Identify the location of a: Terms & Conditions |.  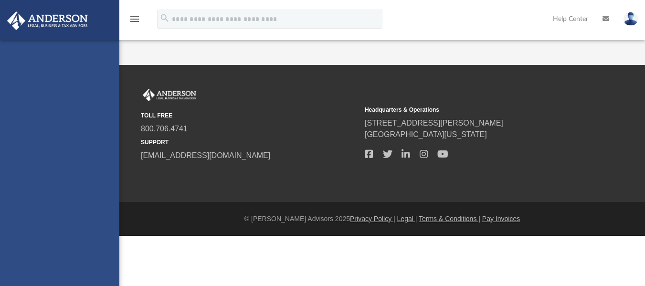
(449, 219).